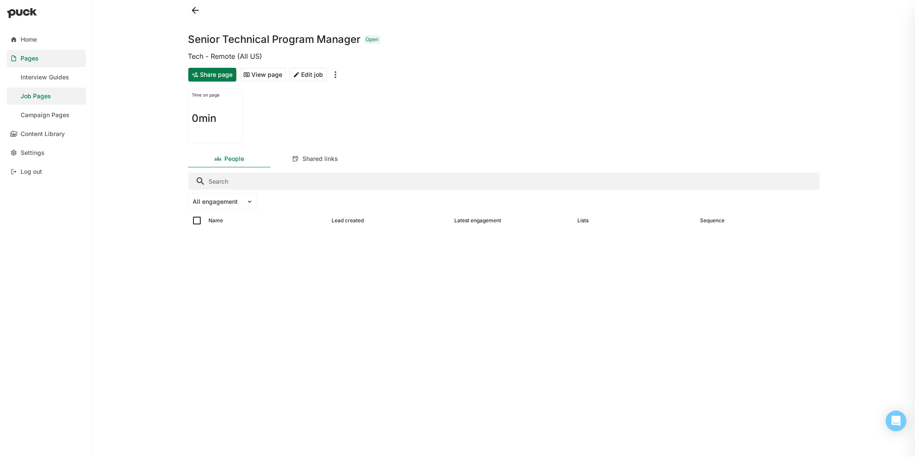 This screenshot has height=457, width=915. I want to click on a: Pages, so click(46, 58).